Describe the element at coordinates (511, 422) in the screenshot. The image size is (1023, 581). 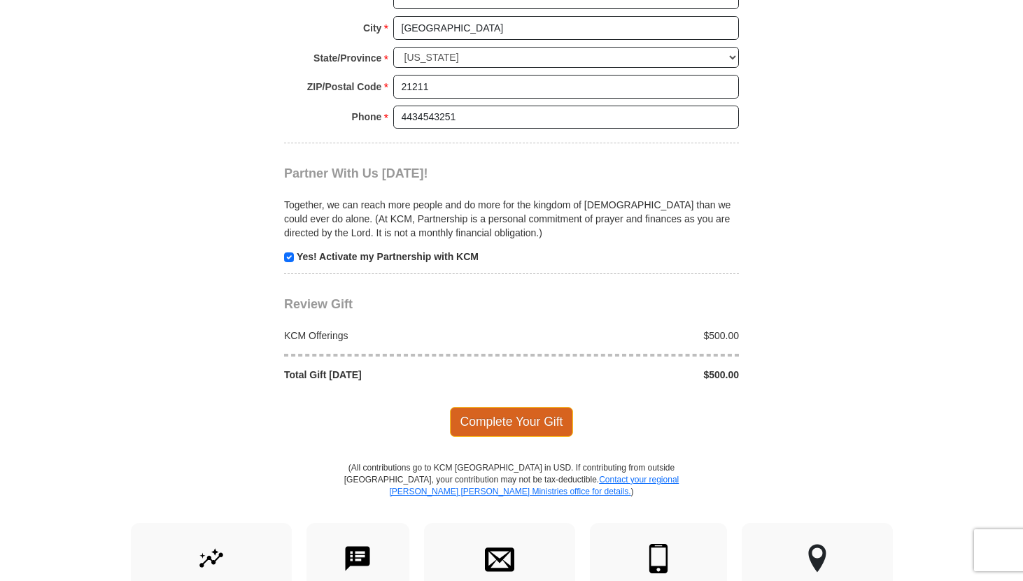
I see `span: Complete Your Gift` at that location.